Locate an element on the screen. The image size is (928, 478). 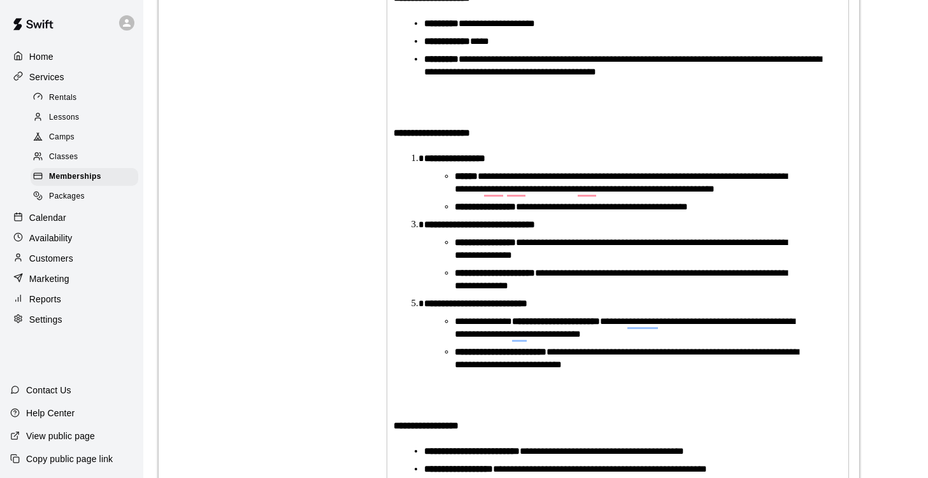
div: Camps is located at coordinates (84, 138).